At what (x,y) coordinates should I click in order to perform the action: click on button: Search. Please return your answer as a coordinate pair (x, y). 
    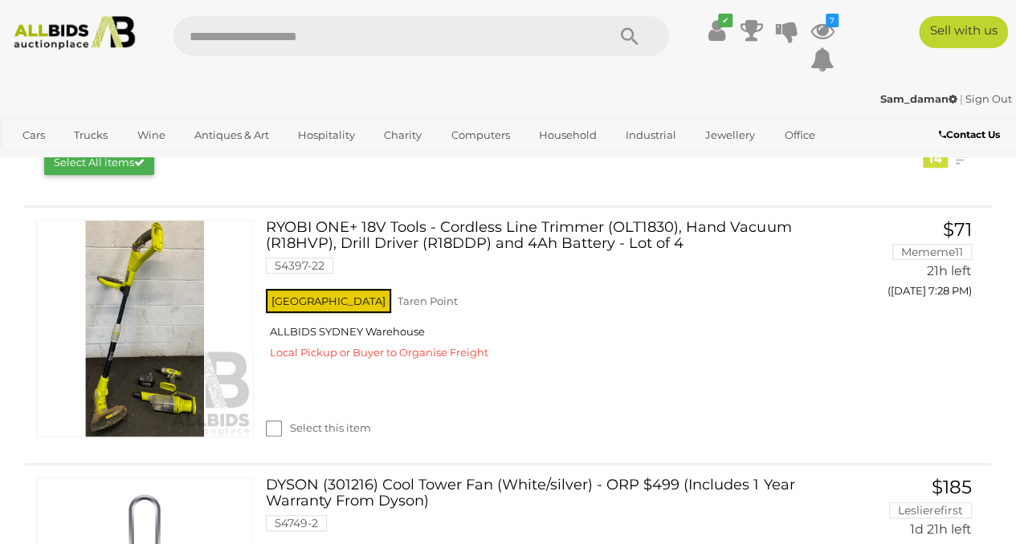
    Looking at the image, I should click on (629, 36).